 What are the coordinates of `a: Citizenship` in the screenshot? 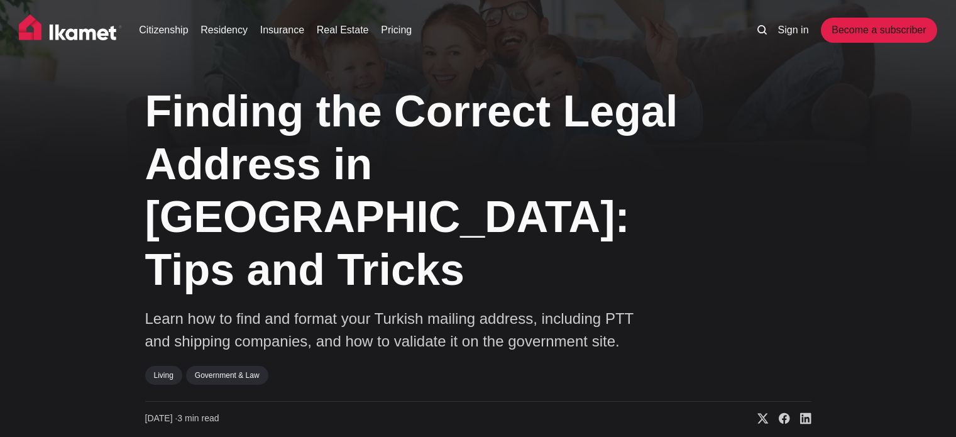 It's located at (163, 30).